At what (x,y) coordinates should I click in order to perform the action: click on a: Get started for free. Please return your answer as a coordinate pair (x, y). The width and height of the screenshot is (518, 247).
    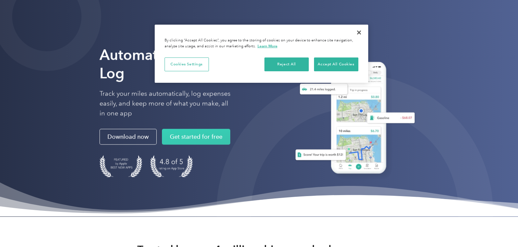
    Looking at the image, I should click on (196, 137).